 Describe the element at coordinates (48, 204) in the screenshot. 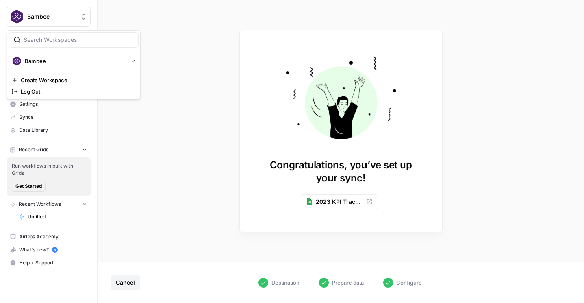

I see `button: Recent Workflows` at that location.